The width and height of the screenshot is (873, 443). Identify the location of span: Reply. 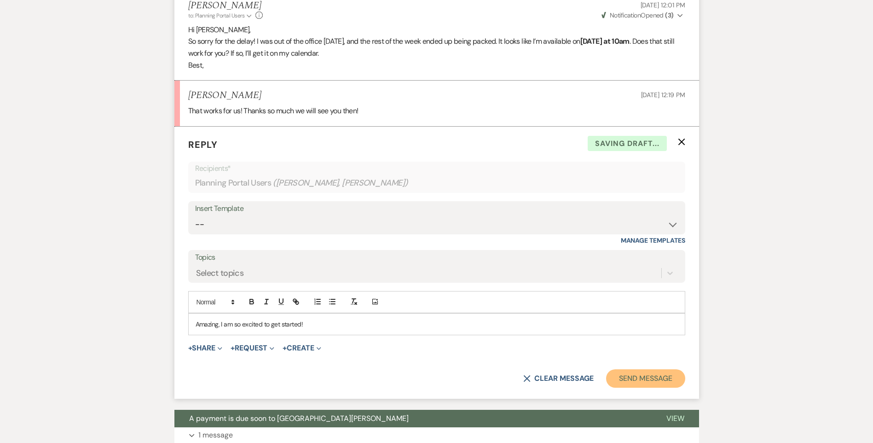
(203, 145).